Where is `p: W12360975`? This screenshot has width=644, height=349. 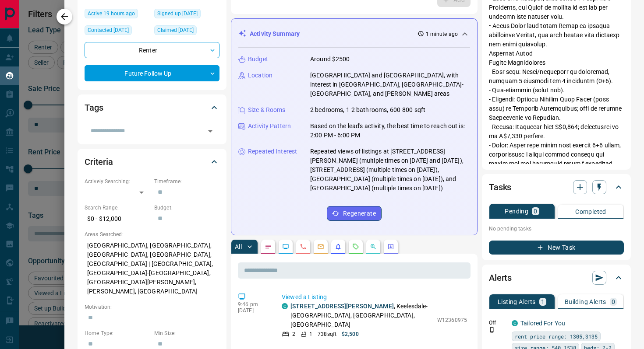
p: W12360975 is located at coordinates (452, 320).